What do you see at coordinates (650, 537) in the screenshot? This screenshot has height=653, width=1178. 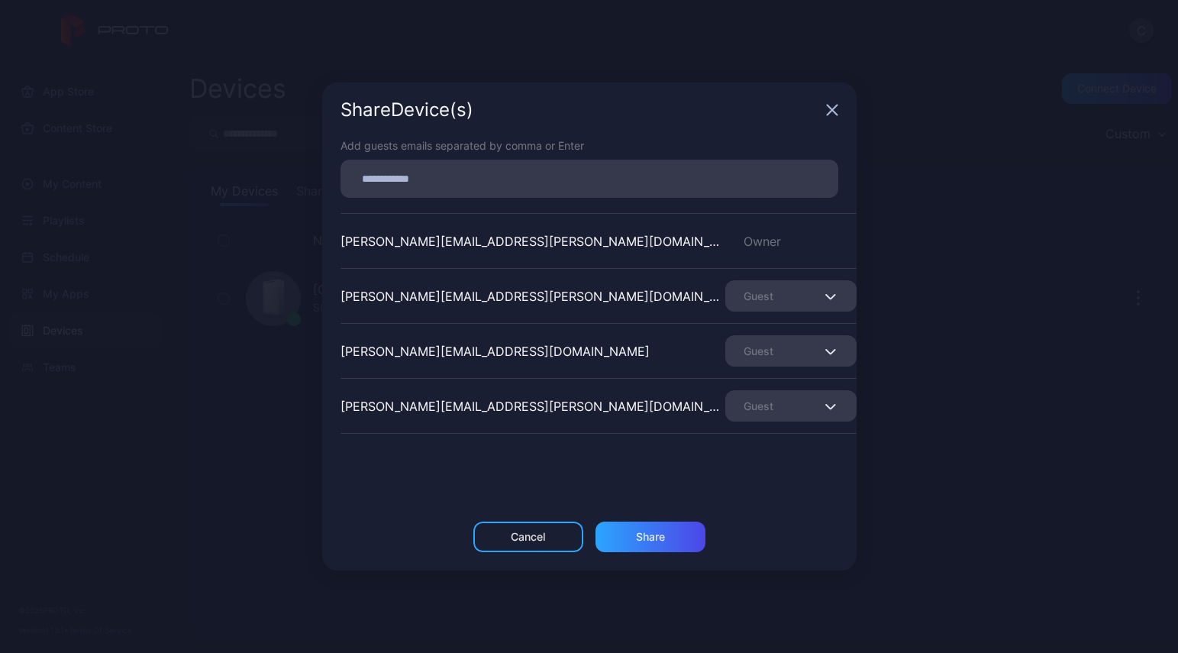 I see `button: Share` at bounding box center [650, 537].